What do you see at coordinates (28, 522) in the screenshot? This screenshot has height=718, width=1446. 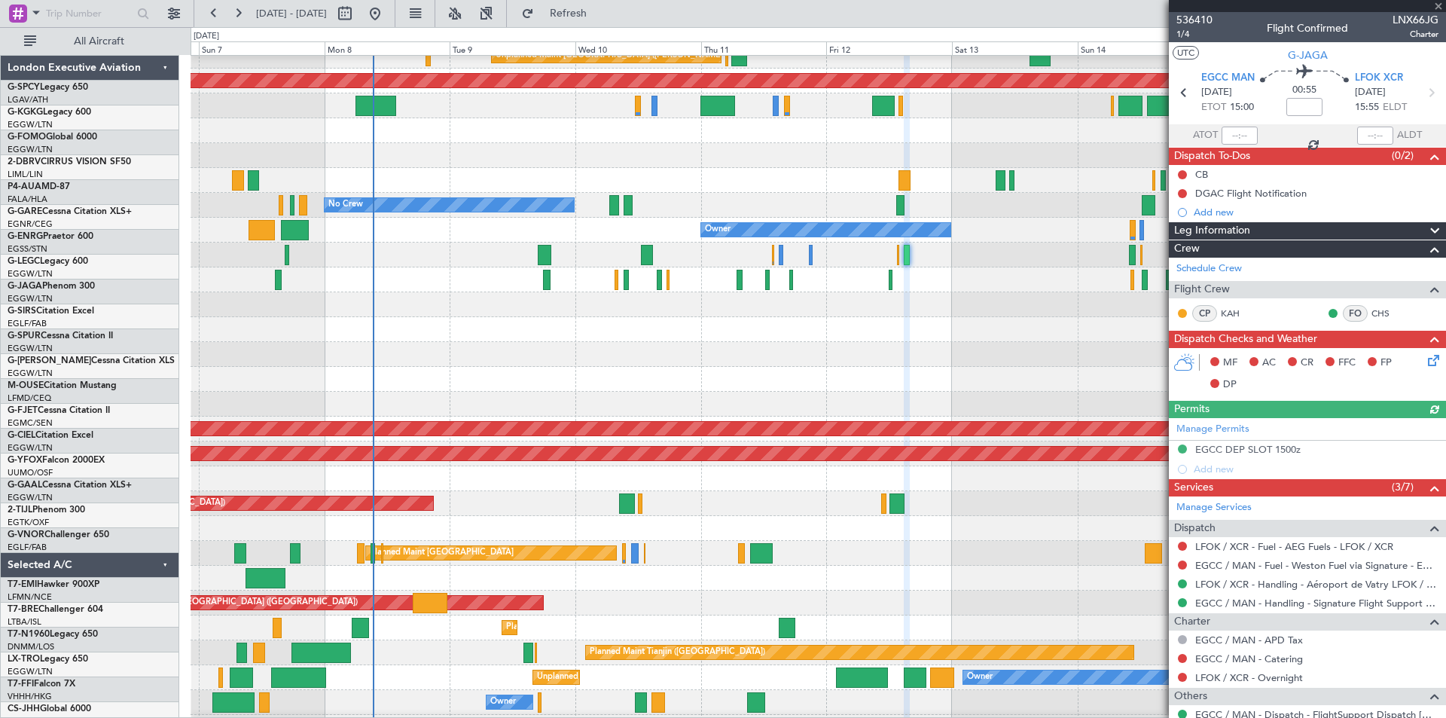 I see `a: EGTK/OXF` at bounding box center [28, 522].